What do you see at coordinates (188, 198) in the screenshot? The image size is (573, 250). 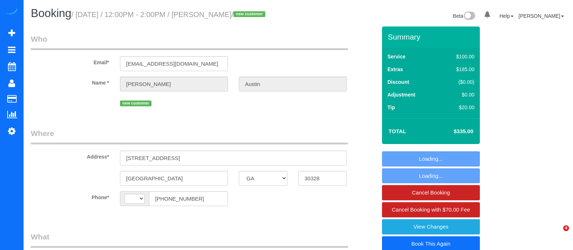 I see `input: Phone*` at bounding box center [188, 198].